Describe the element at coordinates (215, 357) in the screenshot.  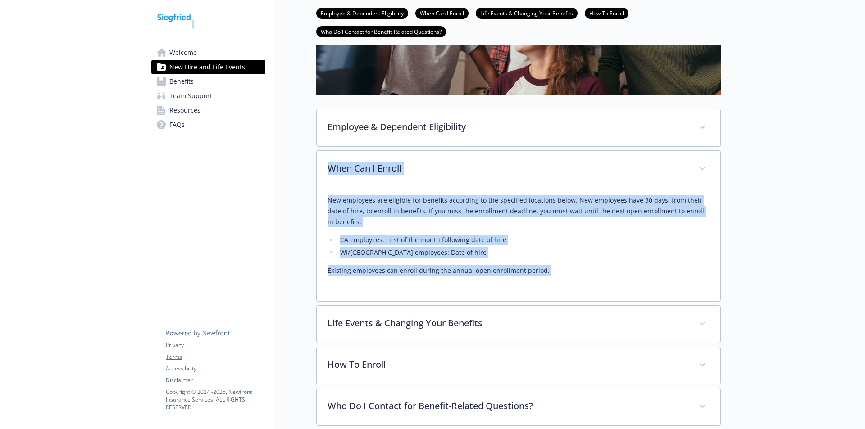
I see `a: Terms` at that location.